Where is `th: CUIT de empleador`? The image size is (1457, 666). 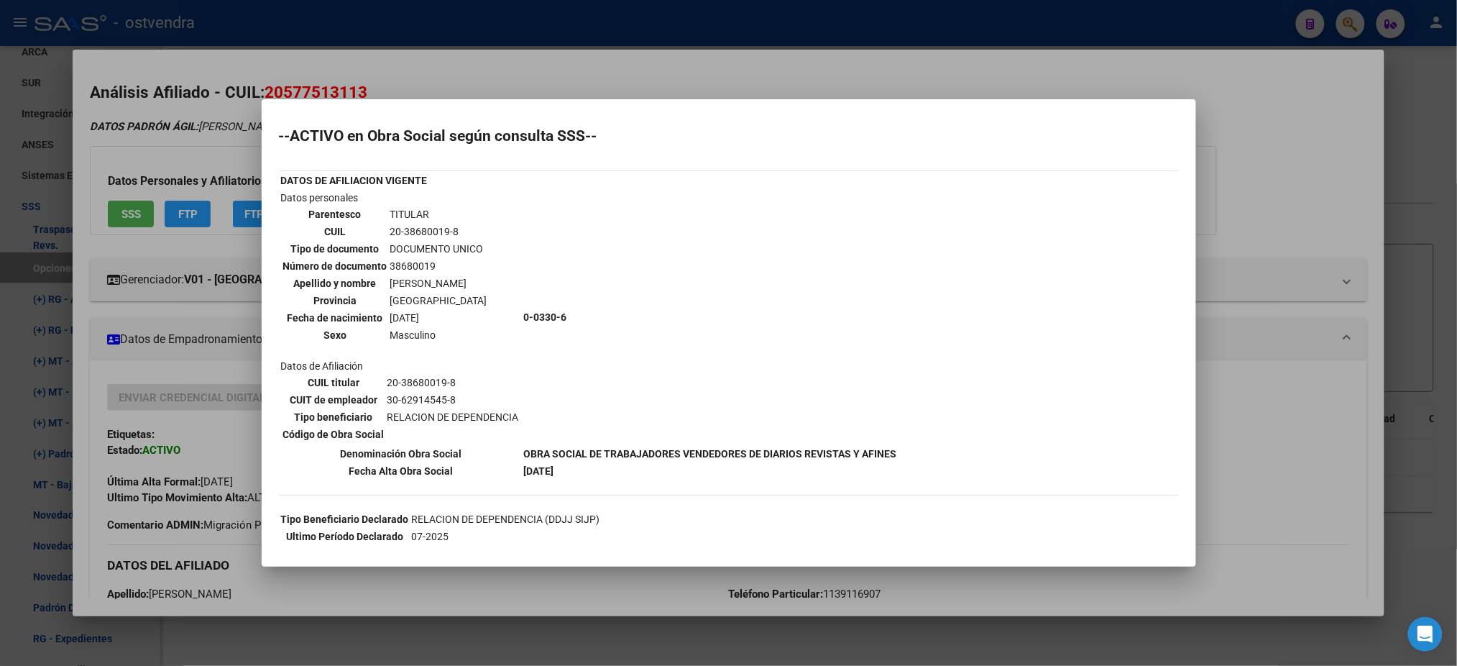 th: CUIT de empleador is located at coordinates (334, 400).